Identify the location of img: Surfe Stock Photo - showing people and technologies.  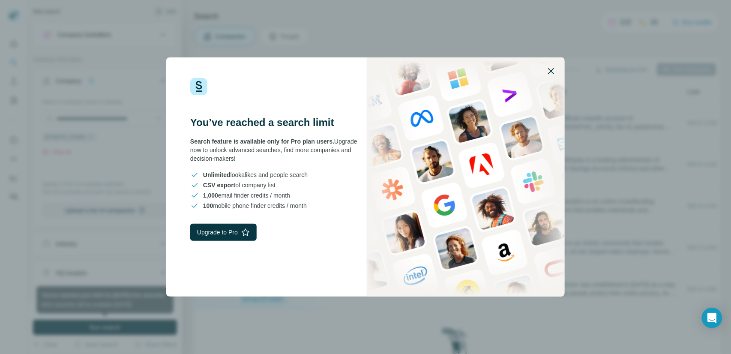
(466, 177).